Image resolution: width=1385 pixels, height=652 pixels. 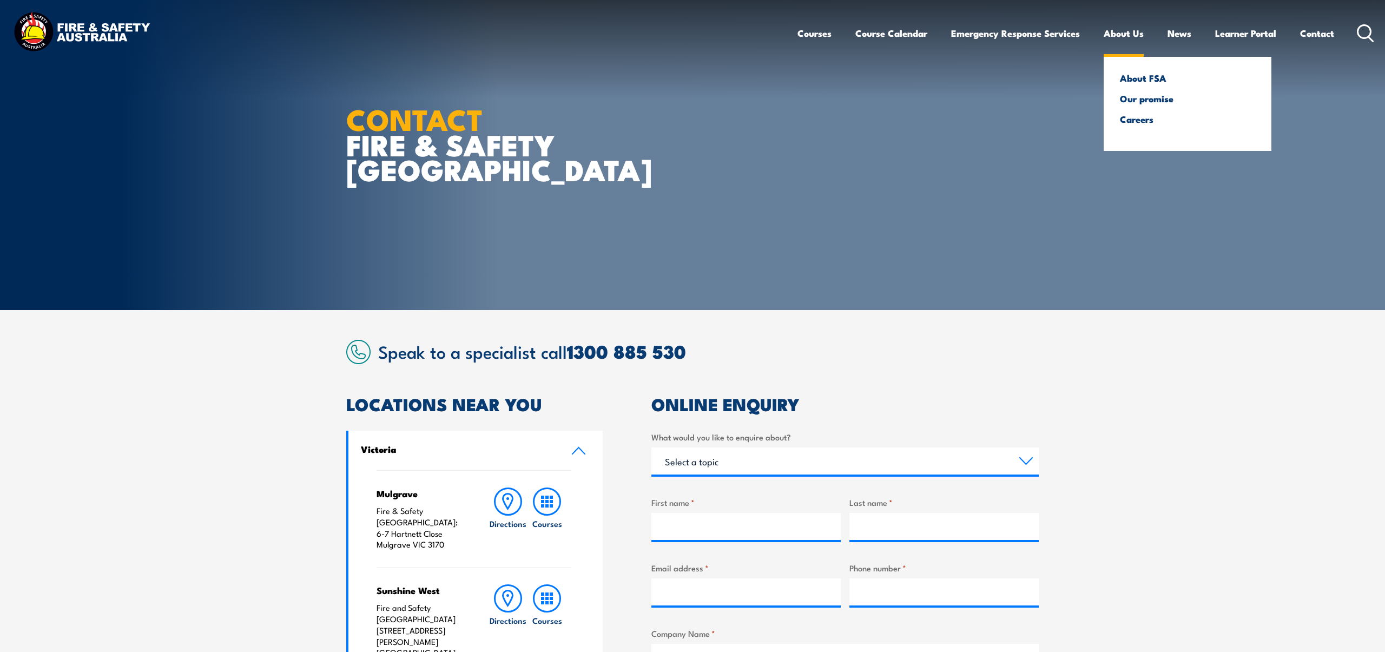 I want to click on a: Emergency Response Services, so click(x=1016, y=33).